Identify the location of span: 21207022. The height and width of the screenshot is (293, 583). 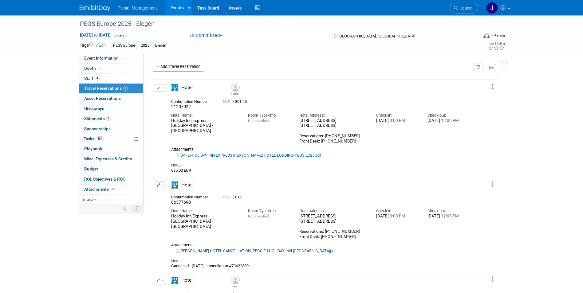
(181, 107).